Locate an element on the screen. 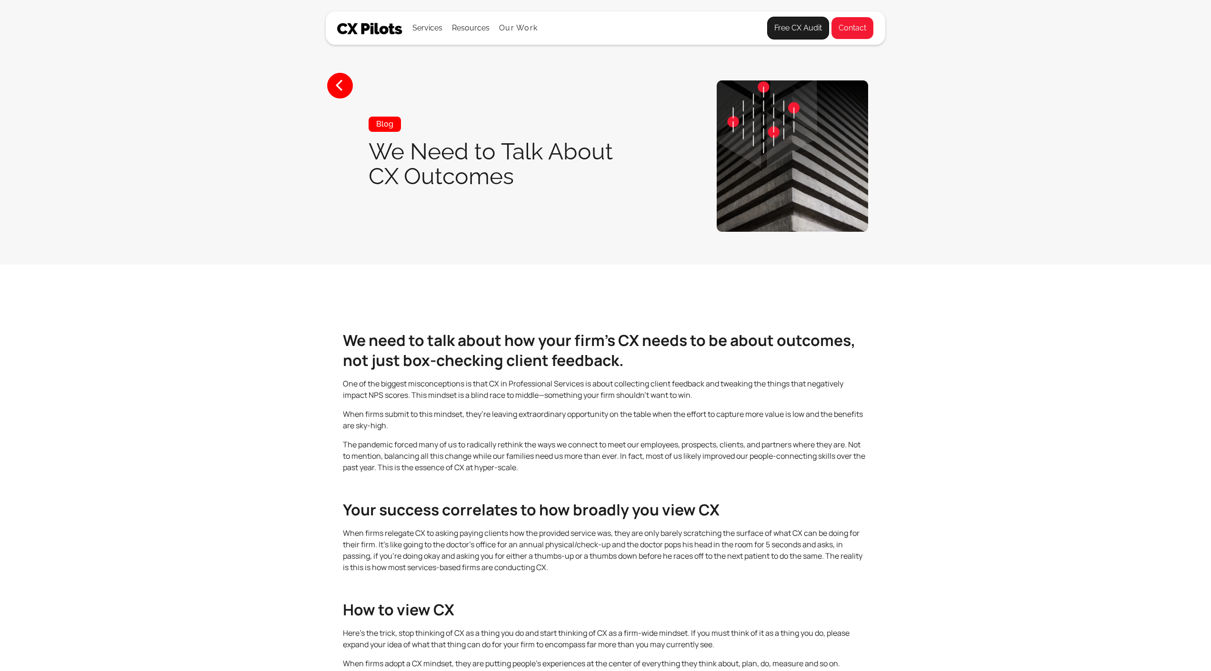 This screenshot has width=1211, height=671. strong: We need to talk about how your firm’s CX needs to be about outcomes, not just box-checking client... is located at coordinates (599, 351).